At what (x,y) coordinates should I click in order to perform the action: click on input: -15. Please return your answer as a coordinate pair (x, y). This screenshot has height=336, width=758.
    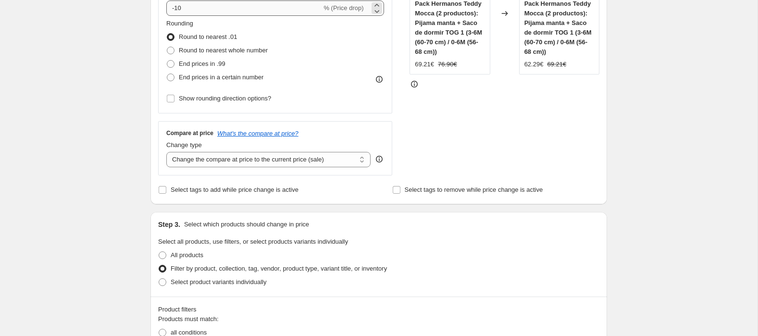
    Looking at the image, I should click on (244, 8).